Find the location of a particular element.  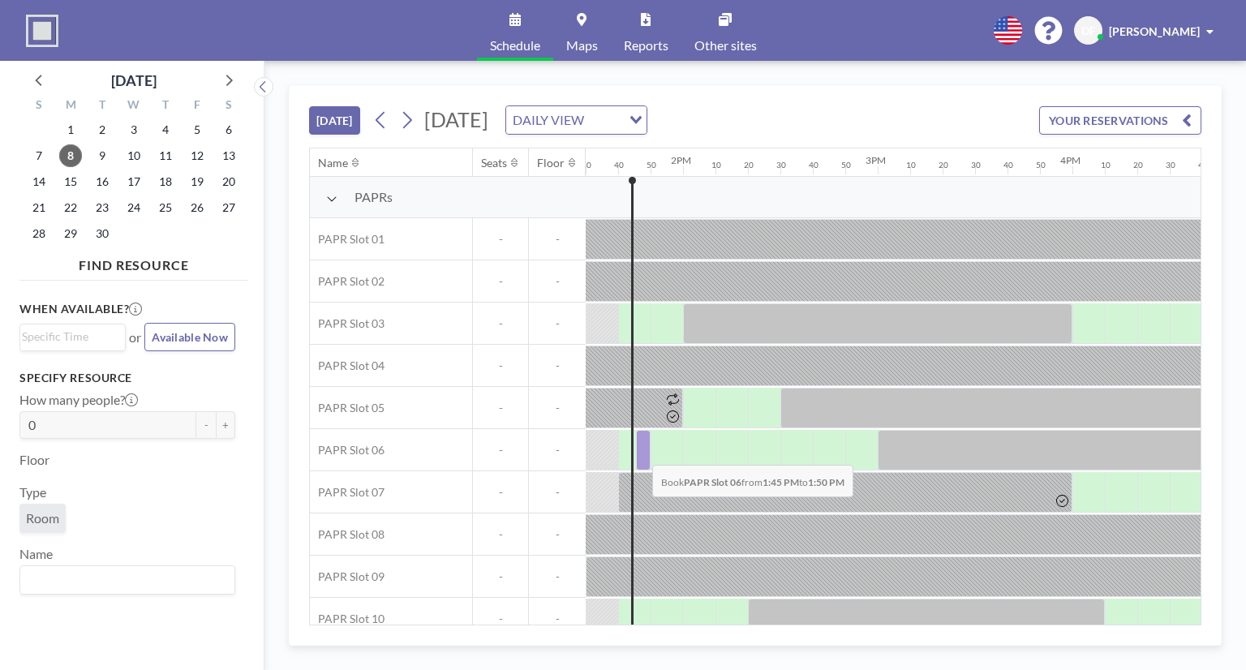

span: PAPRs is located at coordinates (373, 197).